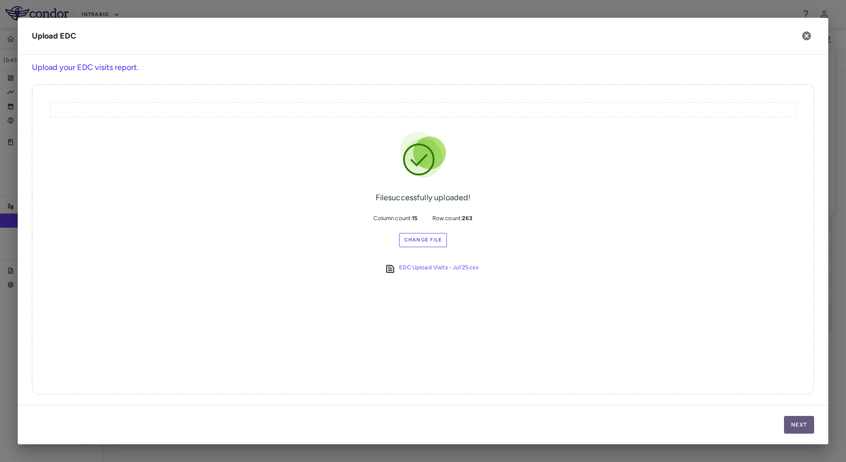 The image size is (846, 462). Describe the element at coordinates (423, 240) in the screenshot. I see `label: Change File` at that location.